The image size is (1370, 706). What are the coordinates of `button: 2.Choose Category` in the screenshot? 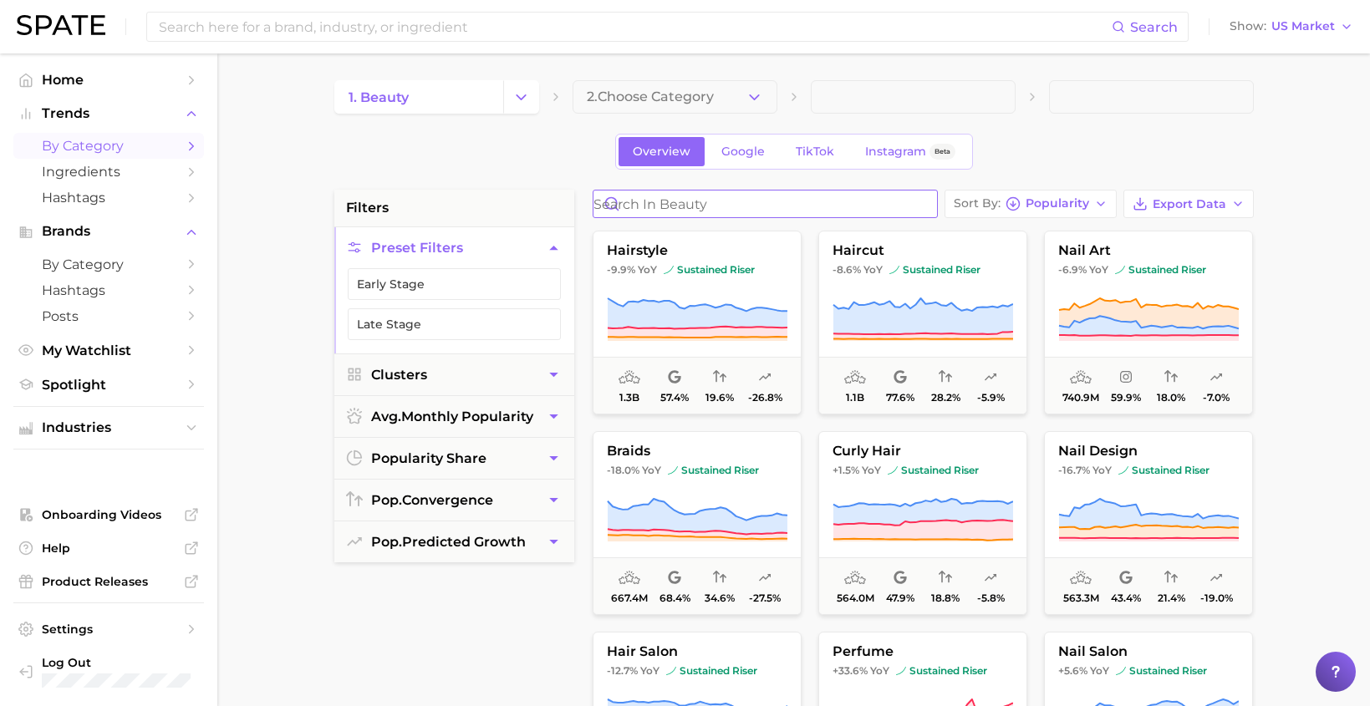 It's located at (674, 97).